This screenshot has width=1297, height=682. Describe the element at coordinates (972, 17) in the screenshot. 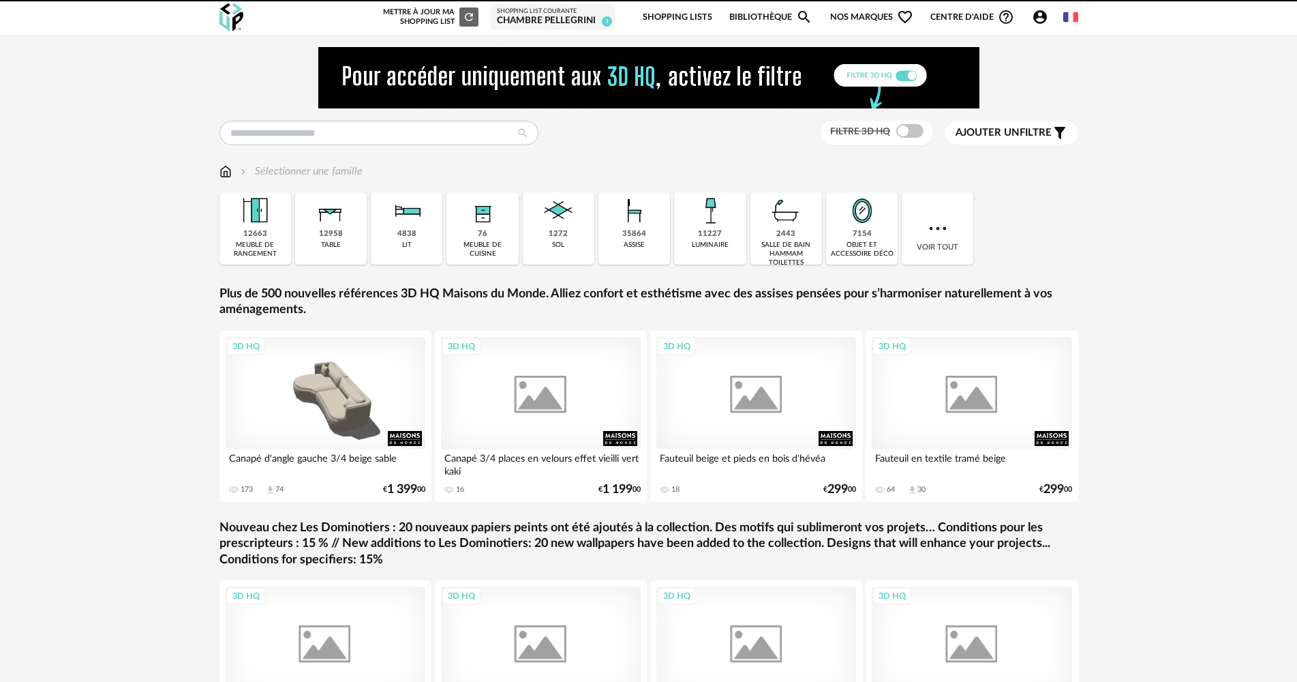

I see `span: Centre d'aideHelp Circle Outline icon` at that location.